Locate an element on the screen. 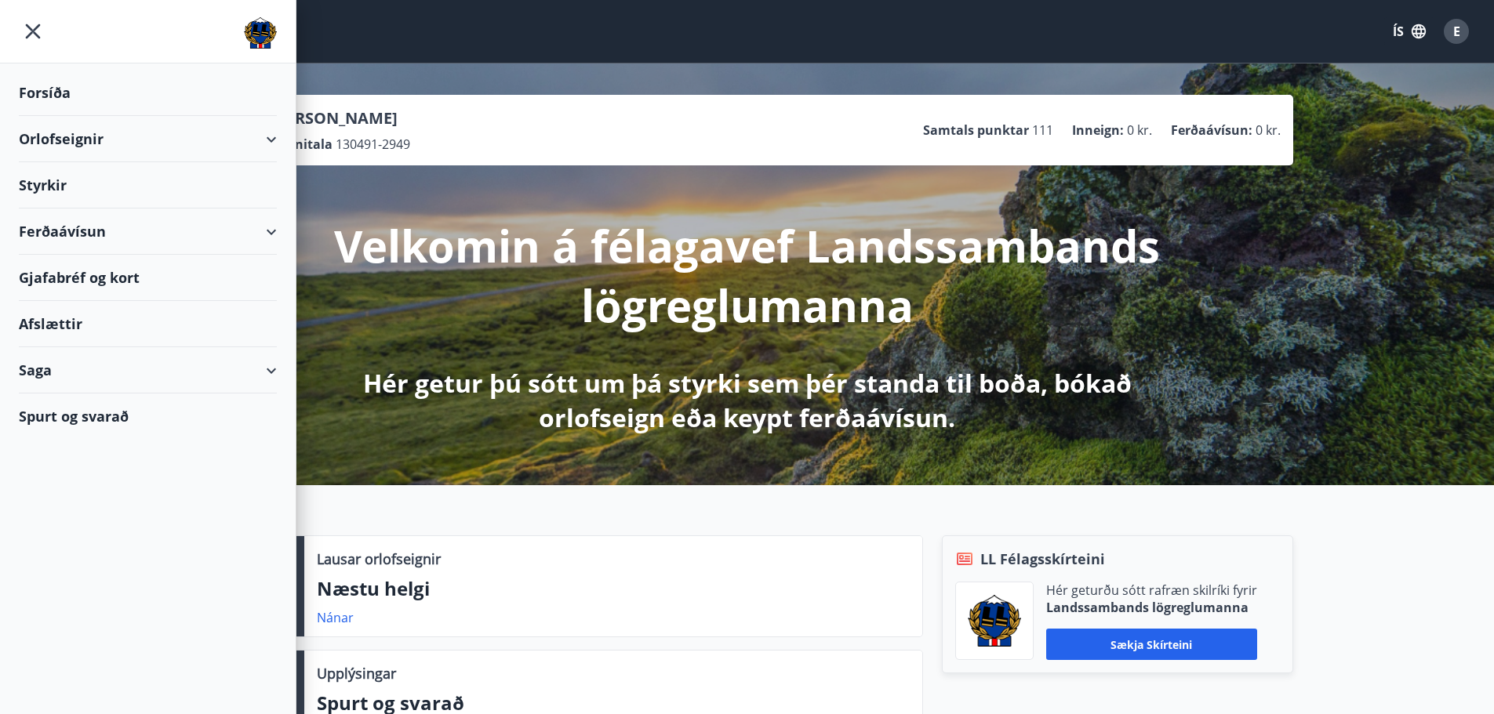 The height and width of the screenshot is (714, 1494). div: Afslættir is located at coordinates (147, 324).